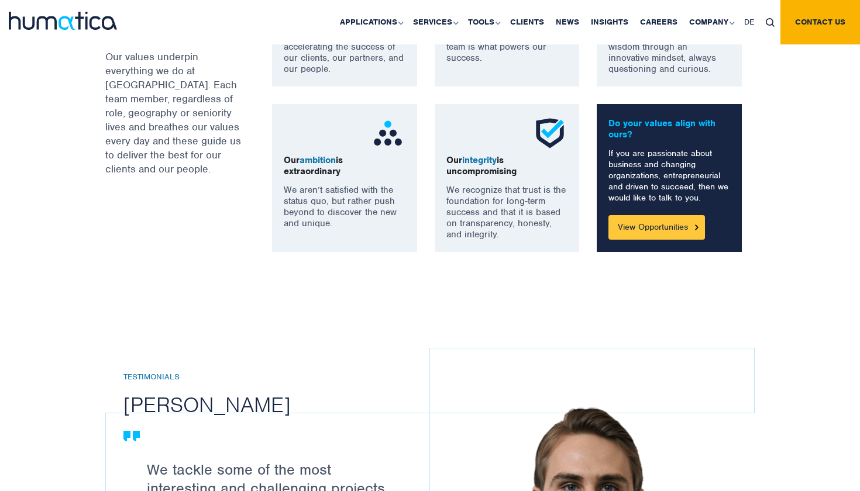  I want to click on a: View Opportunities, so click(656, 227).